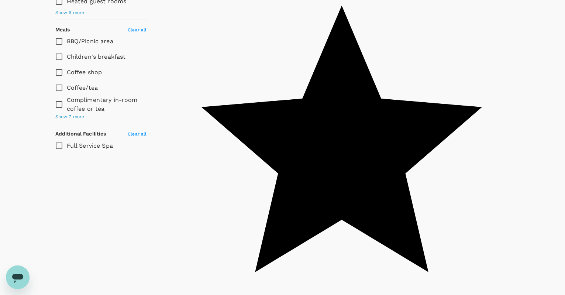 Image resolution: width=565 pixels, height=295 pixels. What do you see at coordinates (90, 145) in the screenshot?
I see `span: Full Service Spa` at bounding box center [90, 145].